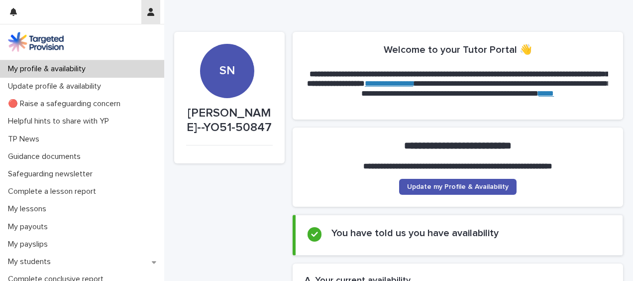 This screenshot has width=633, height=281. What do you see at coordinates (458, 50) in the screenshot?
I see `h2: Welcome to your Tutor Portal 👋` at bounding box center [458, 50].